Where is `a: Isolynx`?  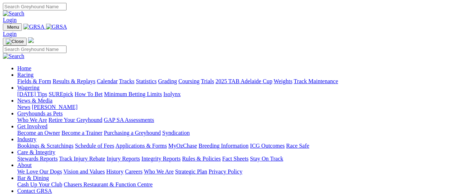
a: Isolynx is located at coordinates (172, 94).